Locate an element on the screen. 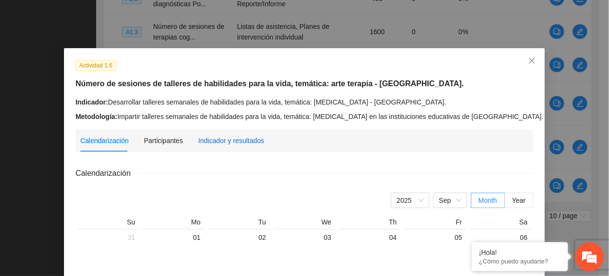 This screenshot has width=609, height=276. span: close is located at coordinates (532, 61).